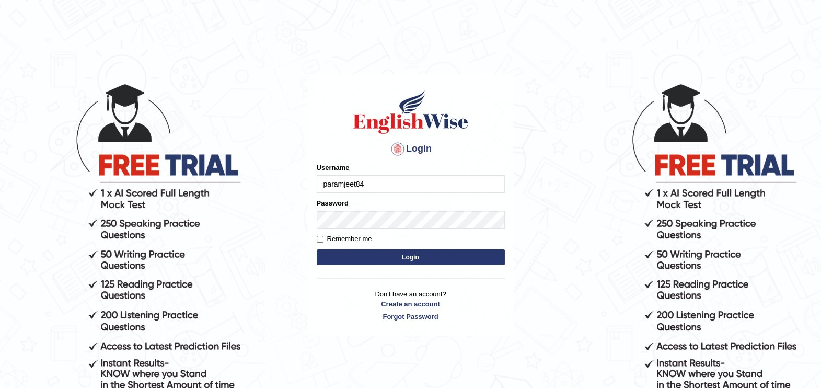 This screenshot has width=821, height=388. I want to click on h4: Login, so click(411, 149).